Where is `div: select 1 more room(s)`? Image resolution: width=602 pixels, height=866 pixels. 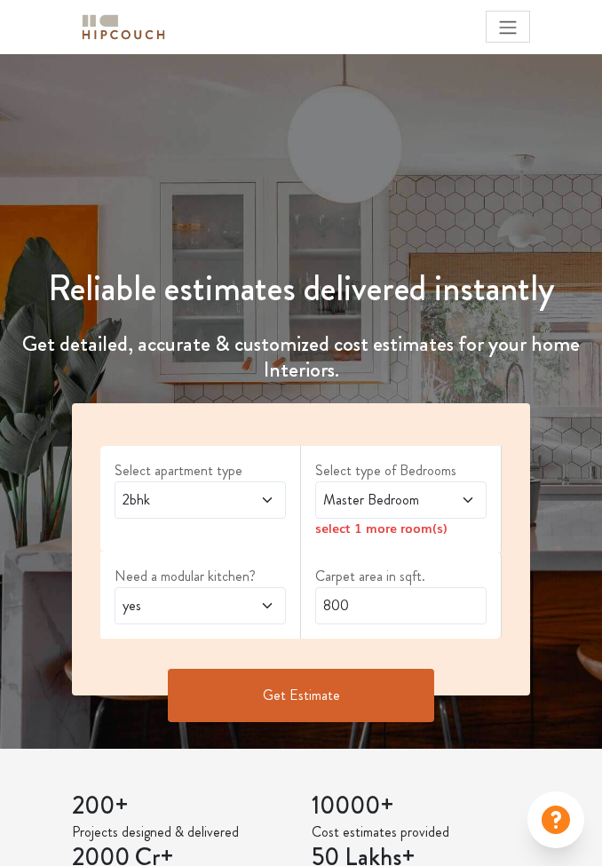 div: select 1 more room(s) is located at coordinates (401, 528).